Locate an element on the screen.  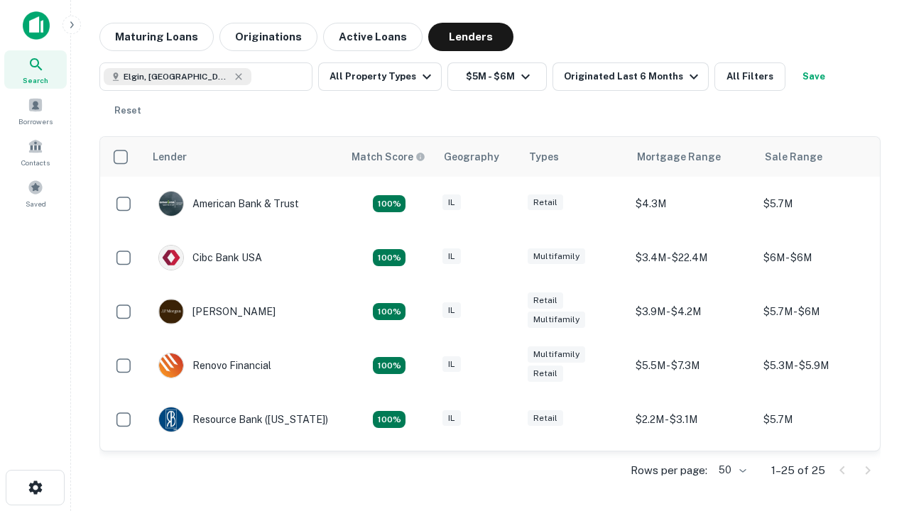
button: Active Loans is located at coordinates (373, 37).